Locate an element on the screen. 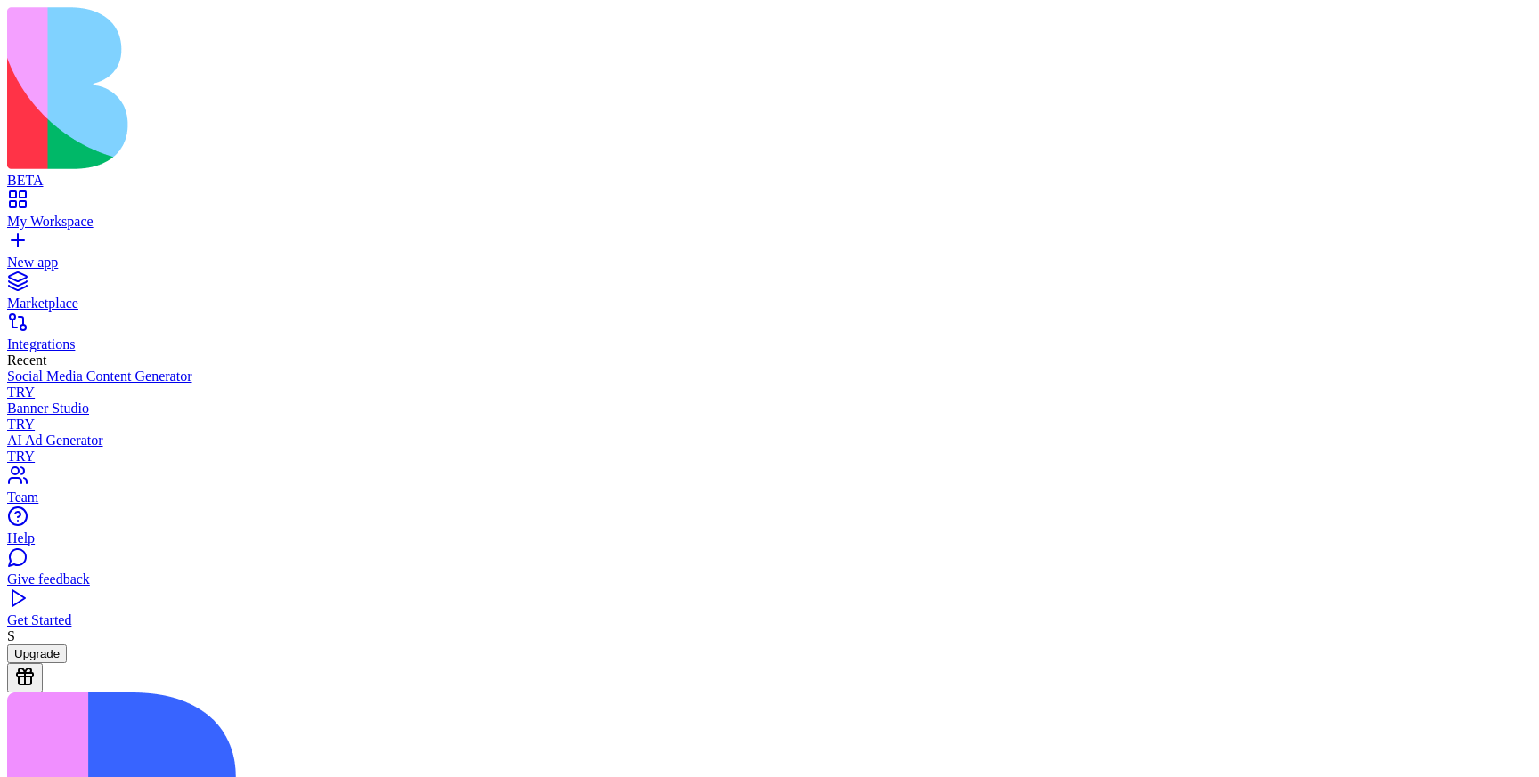 This screenshot has width=1539, height=777. div: Help is located at coordinates (769, 539).